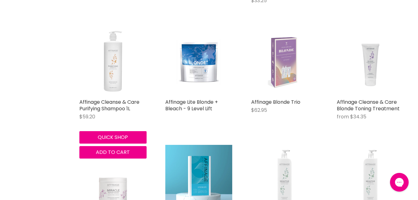  What do you see at coordinates (87, 116) in the screenshot?
I see `span: $59.20` at bounding box center [87, 116].